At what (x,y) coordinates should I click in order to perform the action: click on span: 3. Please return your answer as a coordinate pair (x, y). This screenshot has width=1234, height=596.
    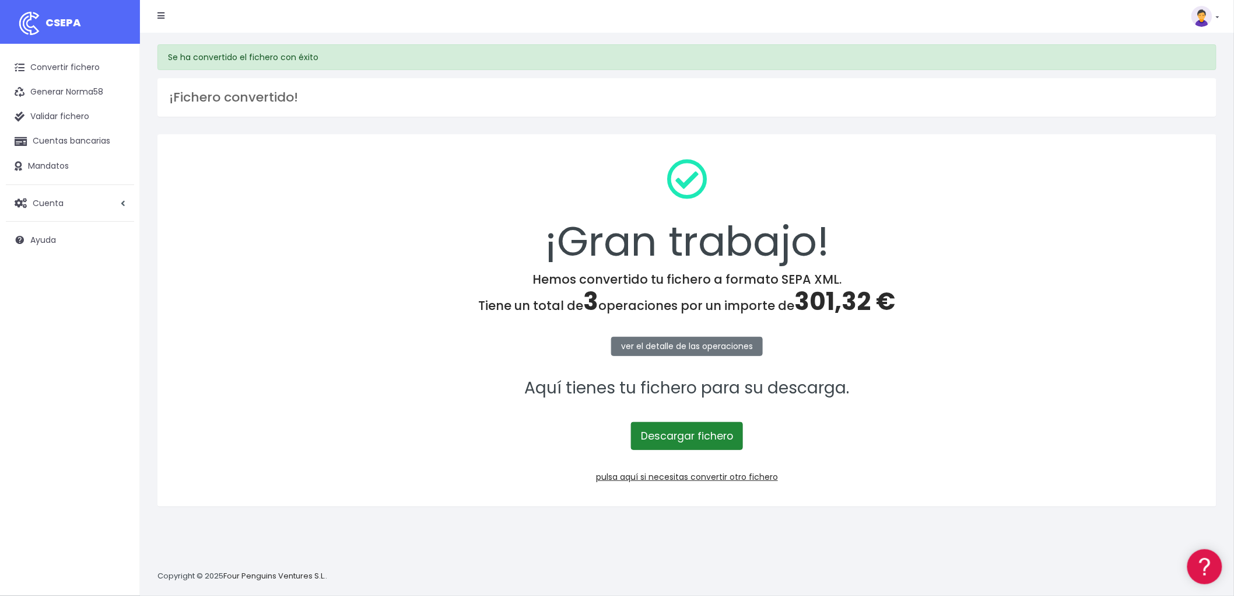
    Looking at the image, I should click on (592, 301).